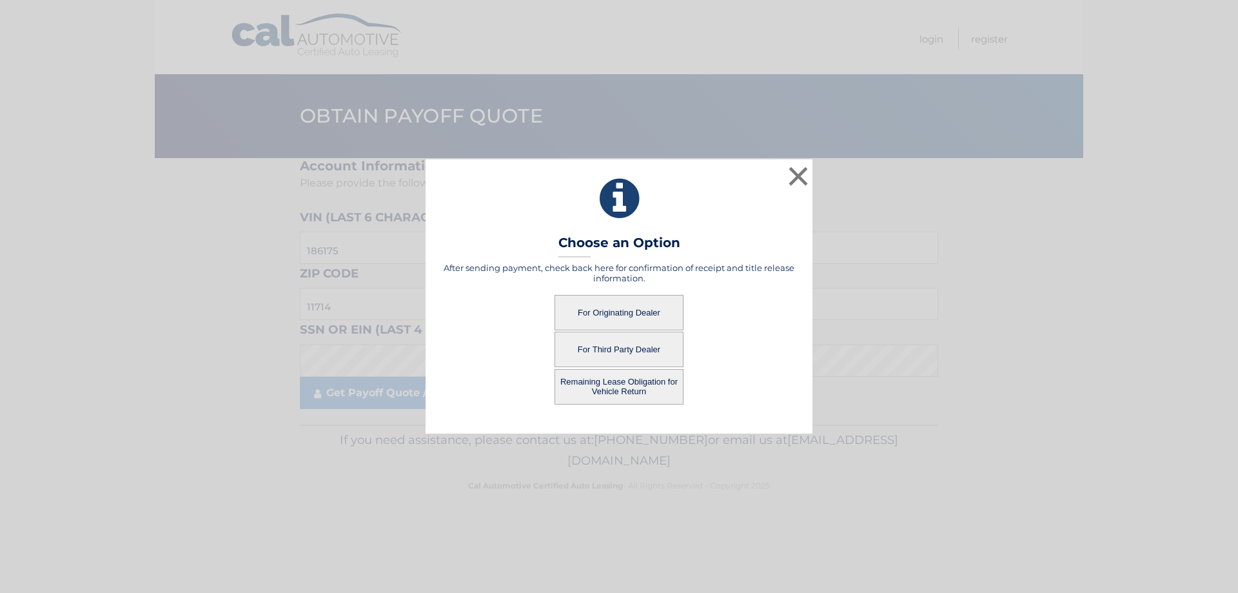  I want to click on button: For Originating Dealer, so click(619, 312).